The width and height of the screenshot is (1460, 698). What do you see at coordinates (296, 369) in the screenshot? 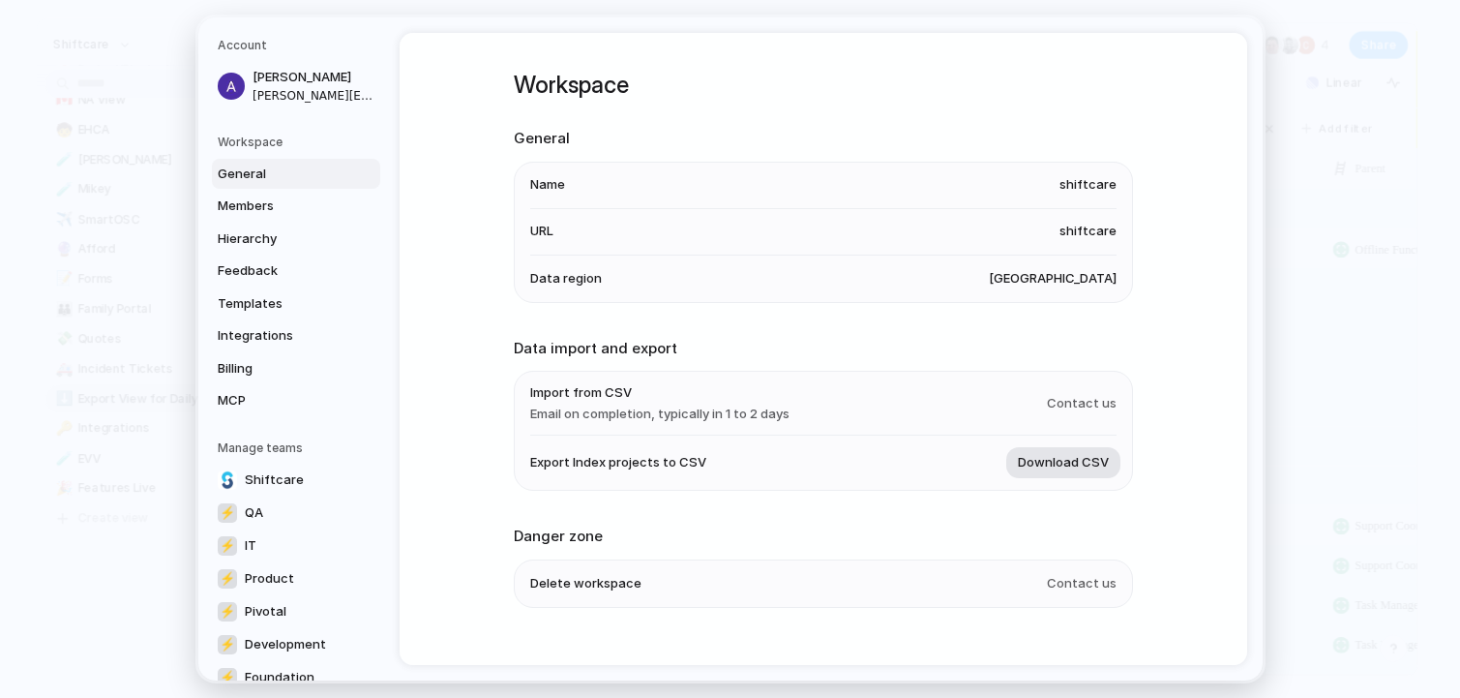
I see `a: Billing` at bounding box center [296, 369].